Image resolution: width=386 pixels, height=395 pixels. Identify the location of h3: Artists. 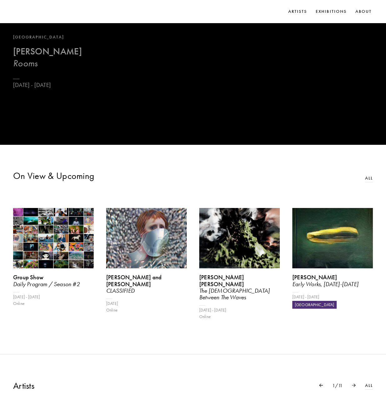
(24, 385).